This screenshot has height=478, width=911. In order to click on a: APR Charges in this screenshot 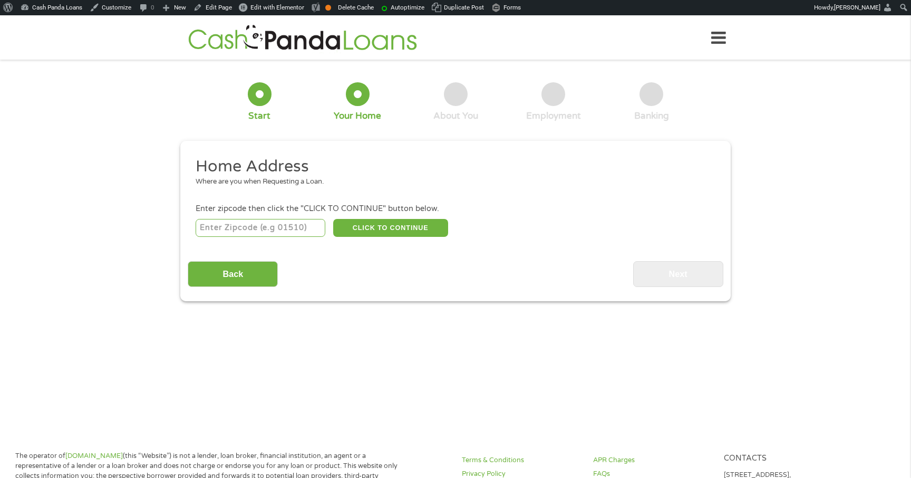, I will do `click(652, 460)`.